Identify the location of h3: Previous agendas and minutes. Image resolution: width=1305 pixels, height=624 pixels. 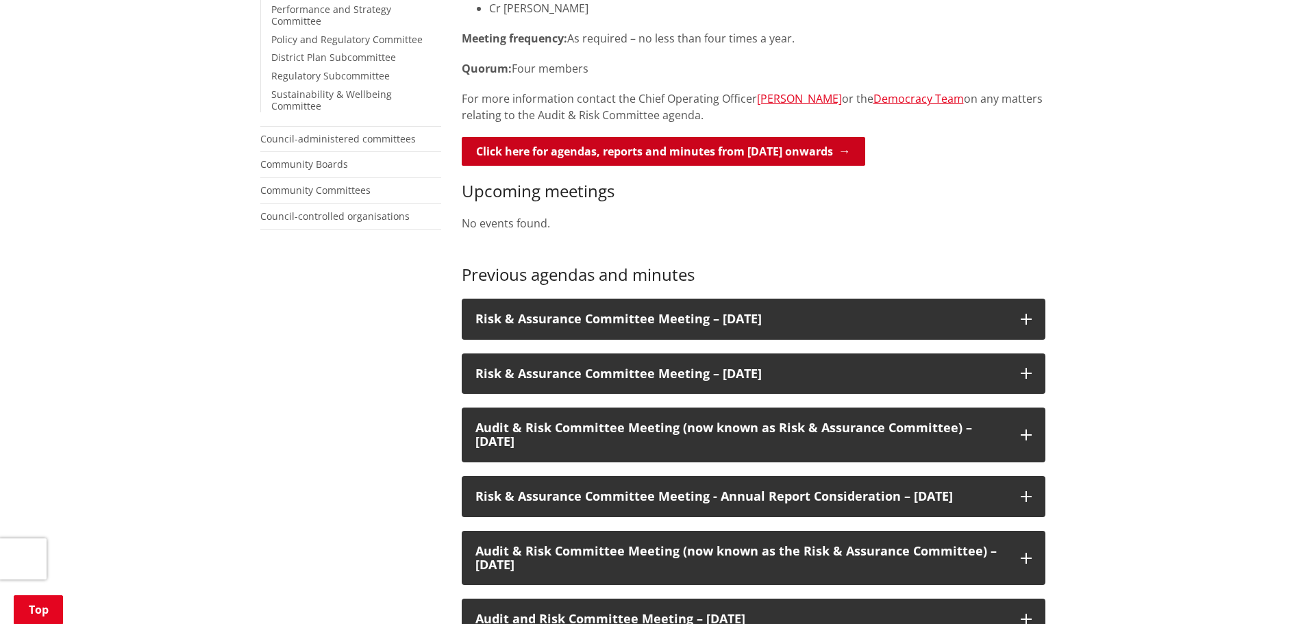
(754, 265).